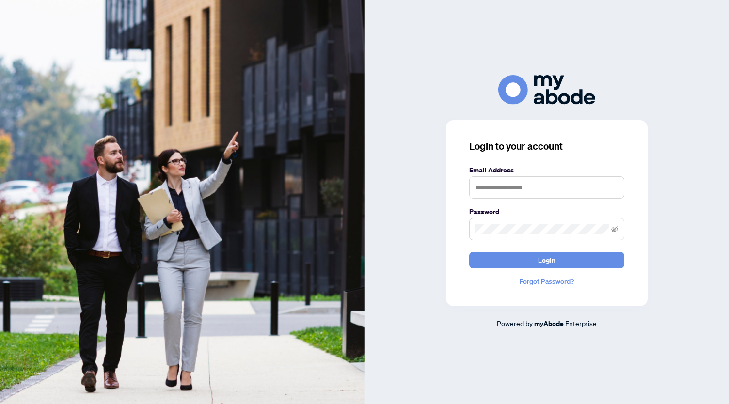 This screenshot has height=404, width=729. I want to click on a: Forgot Password?, so click(547, 282).